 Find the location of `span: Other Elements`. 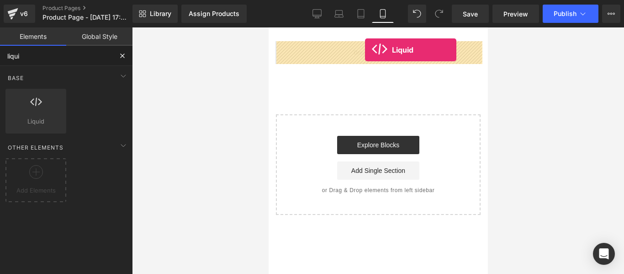

span: Other Elements is located at coordinates (36, 147).